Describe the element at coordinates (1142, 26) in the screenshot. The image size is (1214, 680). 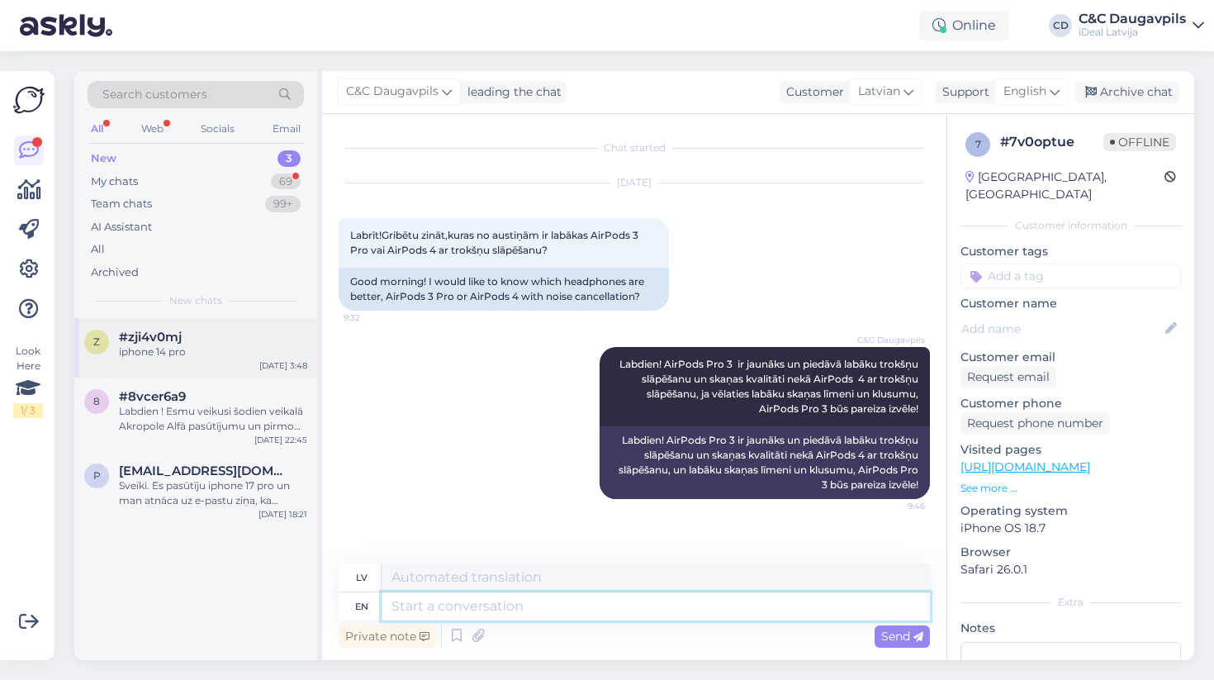
I see `a: C&C DaugavpilsiDeal Latvija` at that location.